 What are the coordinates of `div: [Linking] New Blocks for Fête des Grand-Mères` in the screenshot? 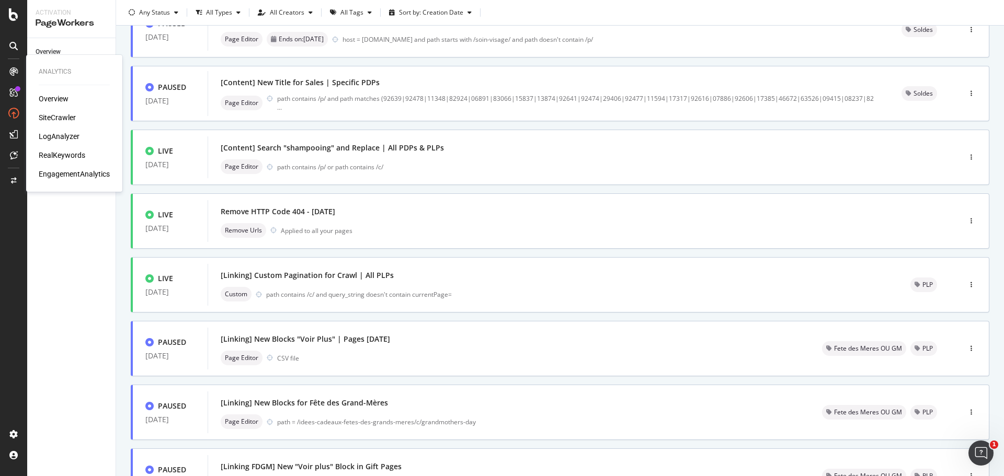 It's located at (304, 403).